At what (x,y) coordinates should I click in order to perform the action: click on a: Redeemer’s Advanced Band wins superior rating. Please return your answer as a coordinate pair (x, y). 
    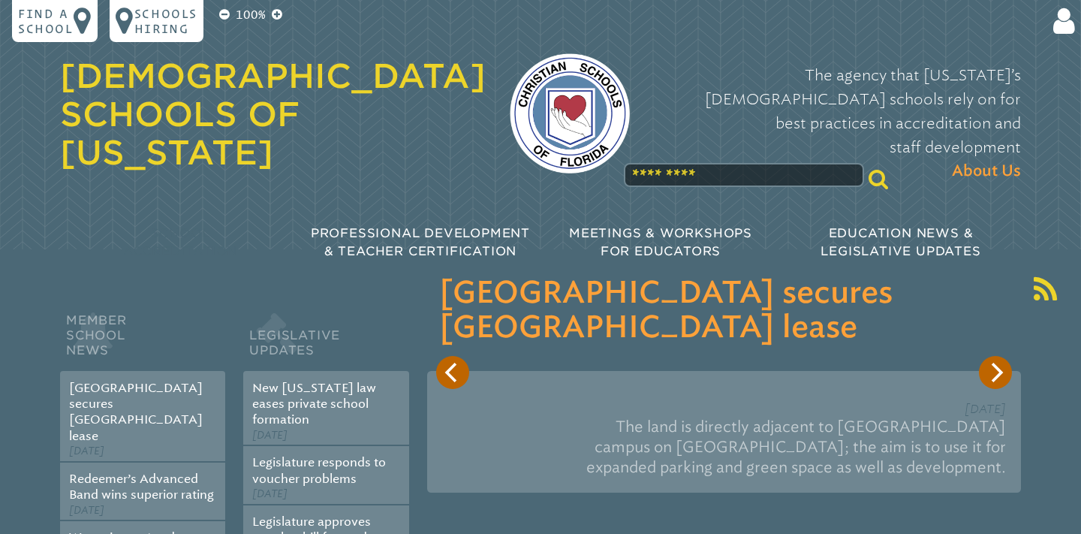
    Looking at the image, I should click on (141, 486).